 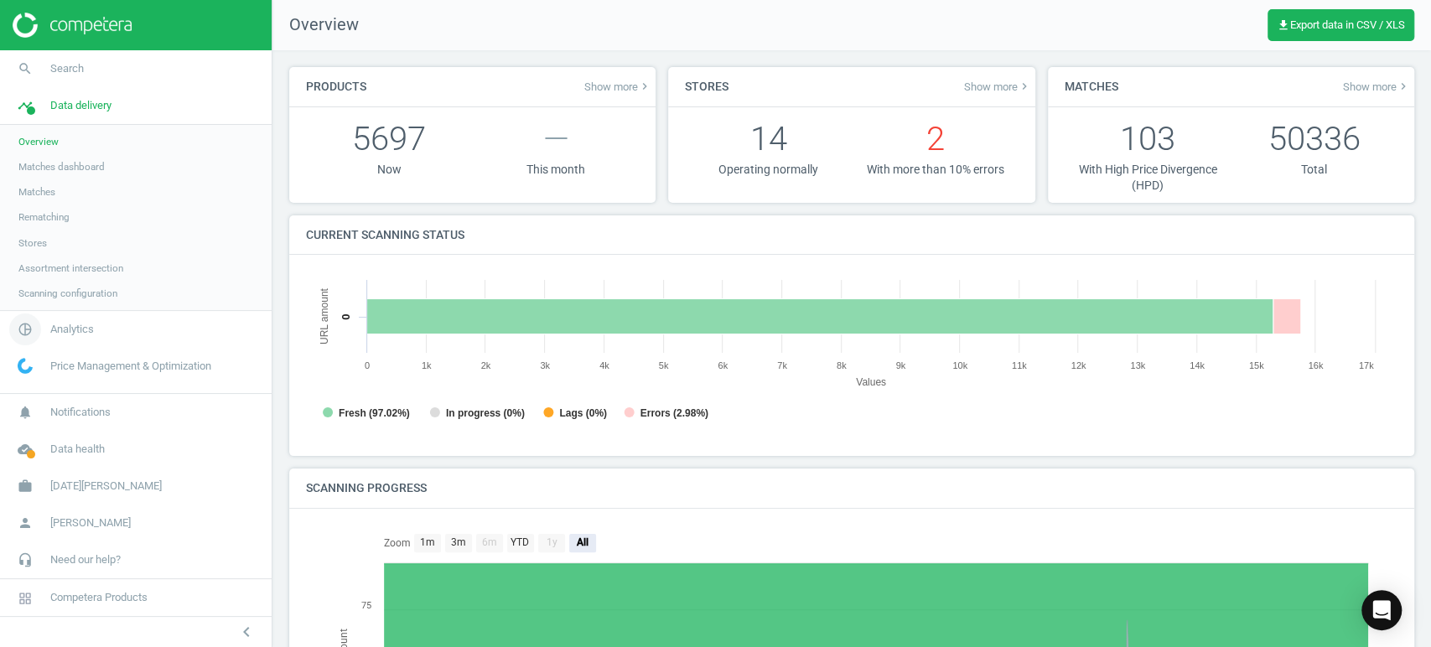 What do you see at coordinates (325, 317) in the screenshot?
I see `tspan: URL amount` at bounding box center [325, 317].